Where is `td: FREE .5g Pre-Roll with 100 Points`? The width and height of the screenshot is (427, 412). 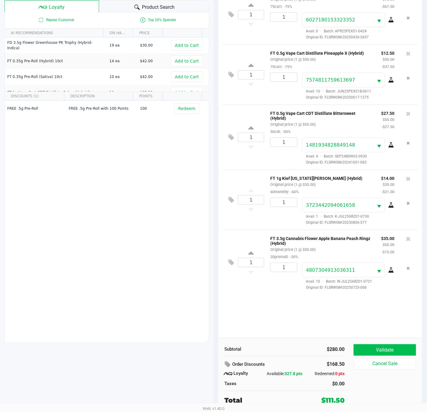 td: FREE .5g Pre-Roll with 100 Points is located at coordinates (102, 108).